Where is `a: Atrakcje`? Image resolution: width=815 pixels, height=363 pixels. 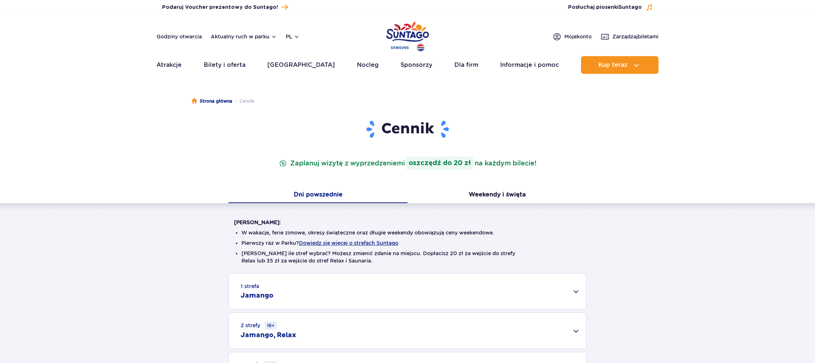 a: Atrakcje is located at coordinates (169, 65).